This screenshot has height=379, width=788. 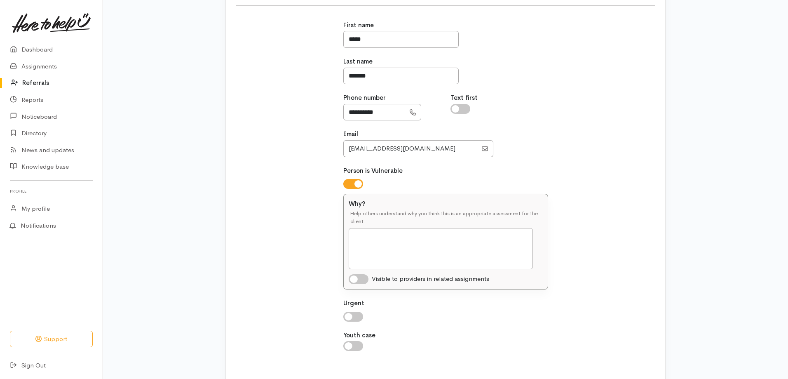 What do you see at coordinates (353, 303) in the screenshot?
I see `label: Urgent` at bounding box center [353, 303].